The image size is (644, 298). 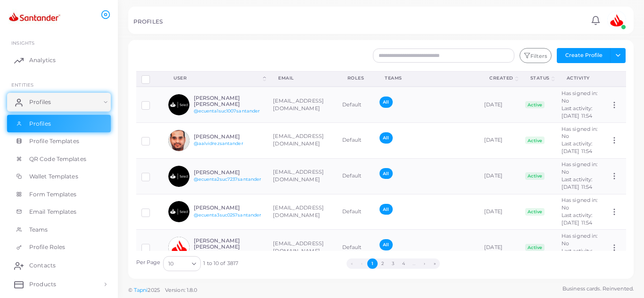 What do you see at coordinates (54, 177) in the screenshot?
I see `span: Wallet Templates` at bounding box center [54, 177].